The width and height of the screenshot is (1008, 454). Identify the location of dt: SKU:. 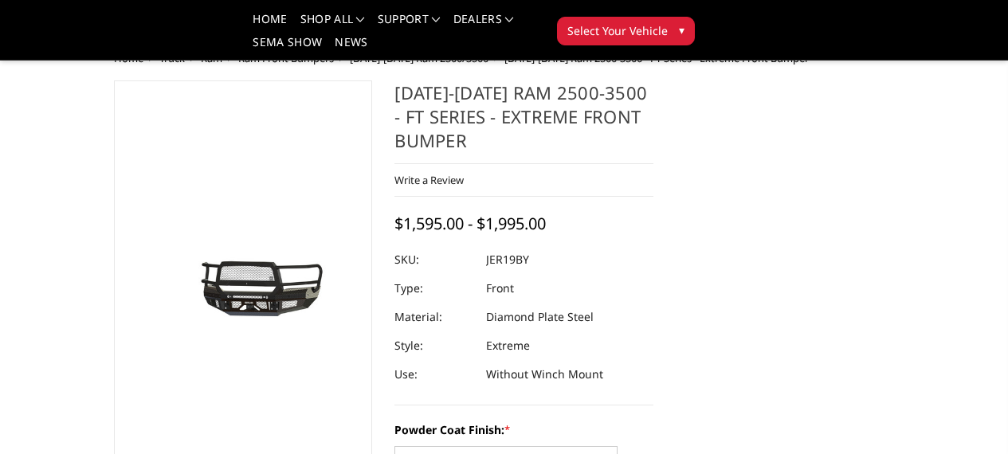
(434, 260).